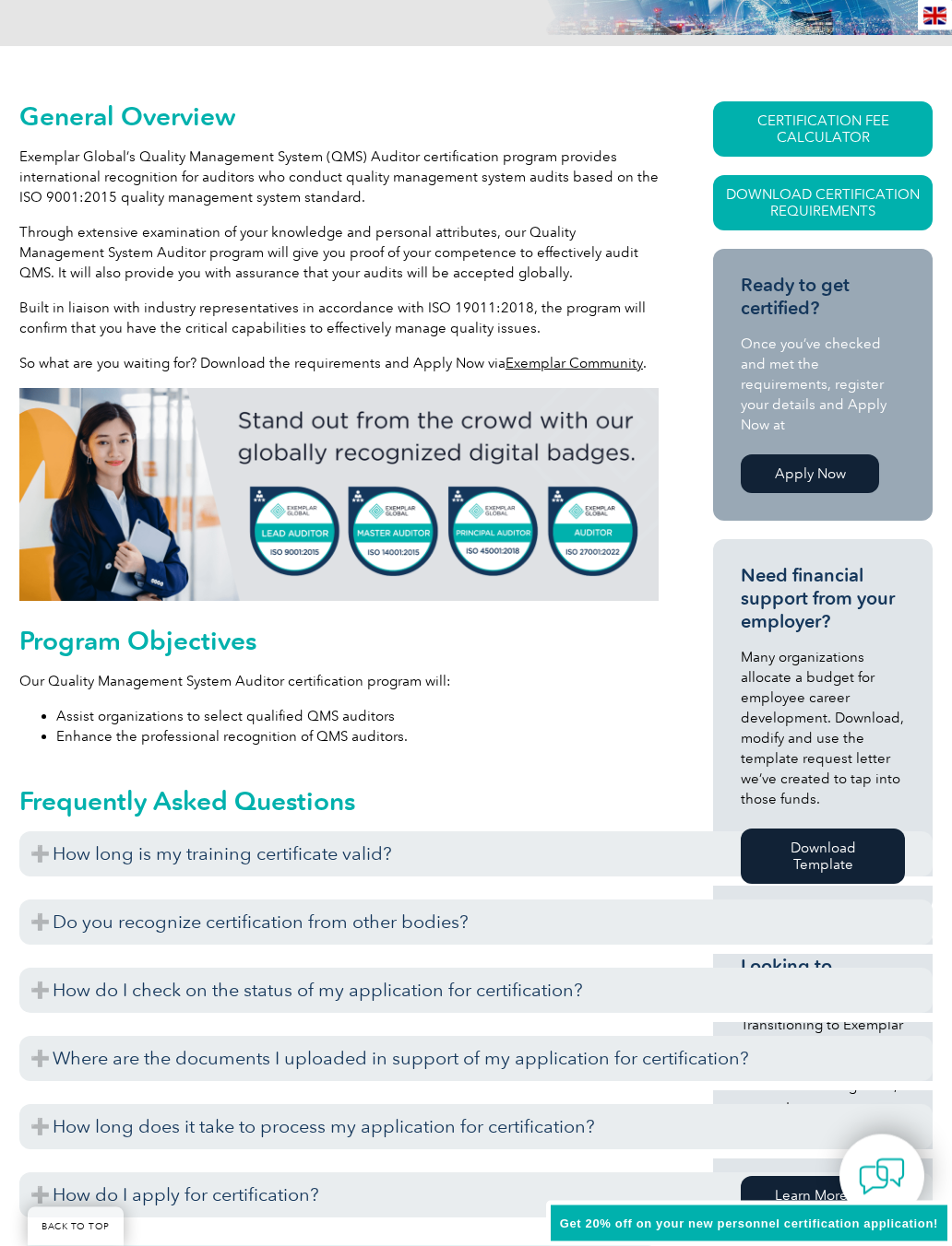 Image resolution: width=952 pixels, height=1246 pixels. I want to click on p: So what are you waiting for? Download the requirements and Apply Now via ., so click(338, 364).